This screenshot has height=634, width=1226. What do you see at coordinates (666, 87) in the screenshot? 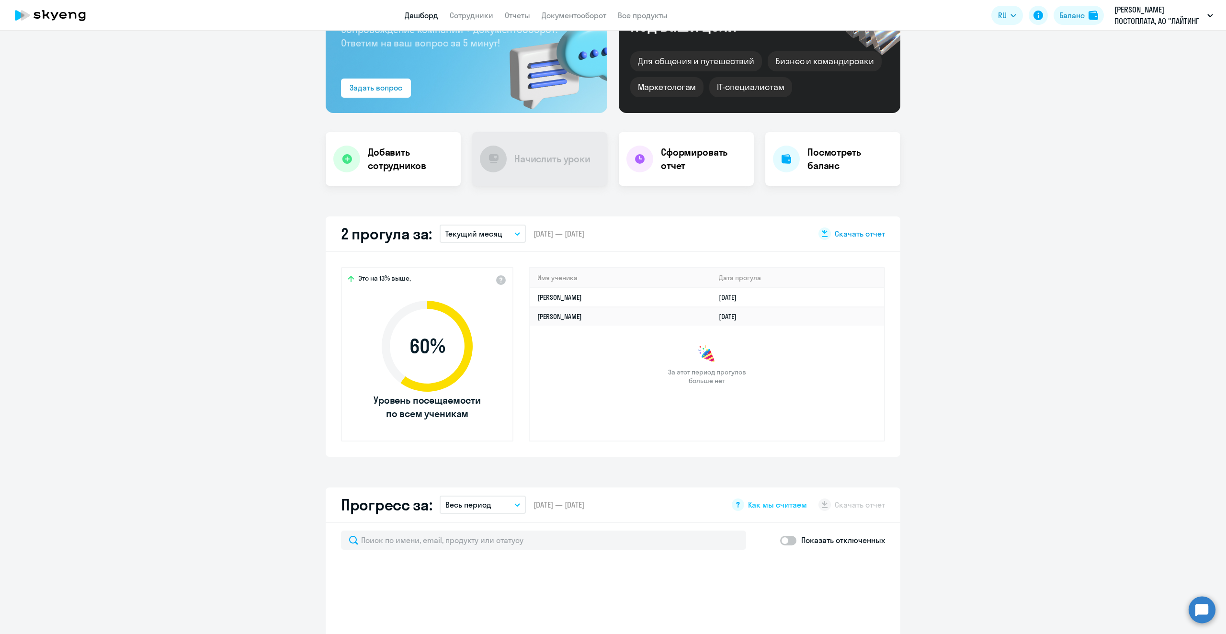
I see `div: Маркетологам` at bounding box center [666, 87].